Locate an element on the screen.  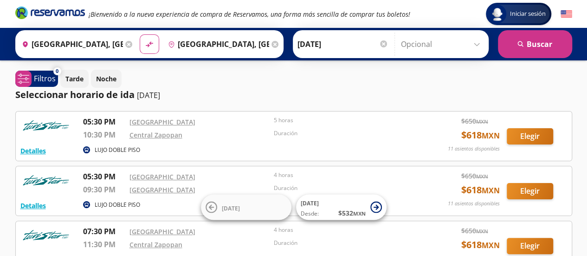
input: Opcional is located at coordinates (442, 44).